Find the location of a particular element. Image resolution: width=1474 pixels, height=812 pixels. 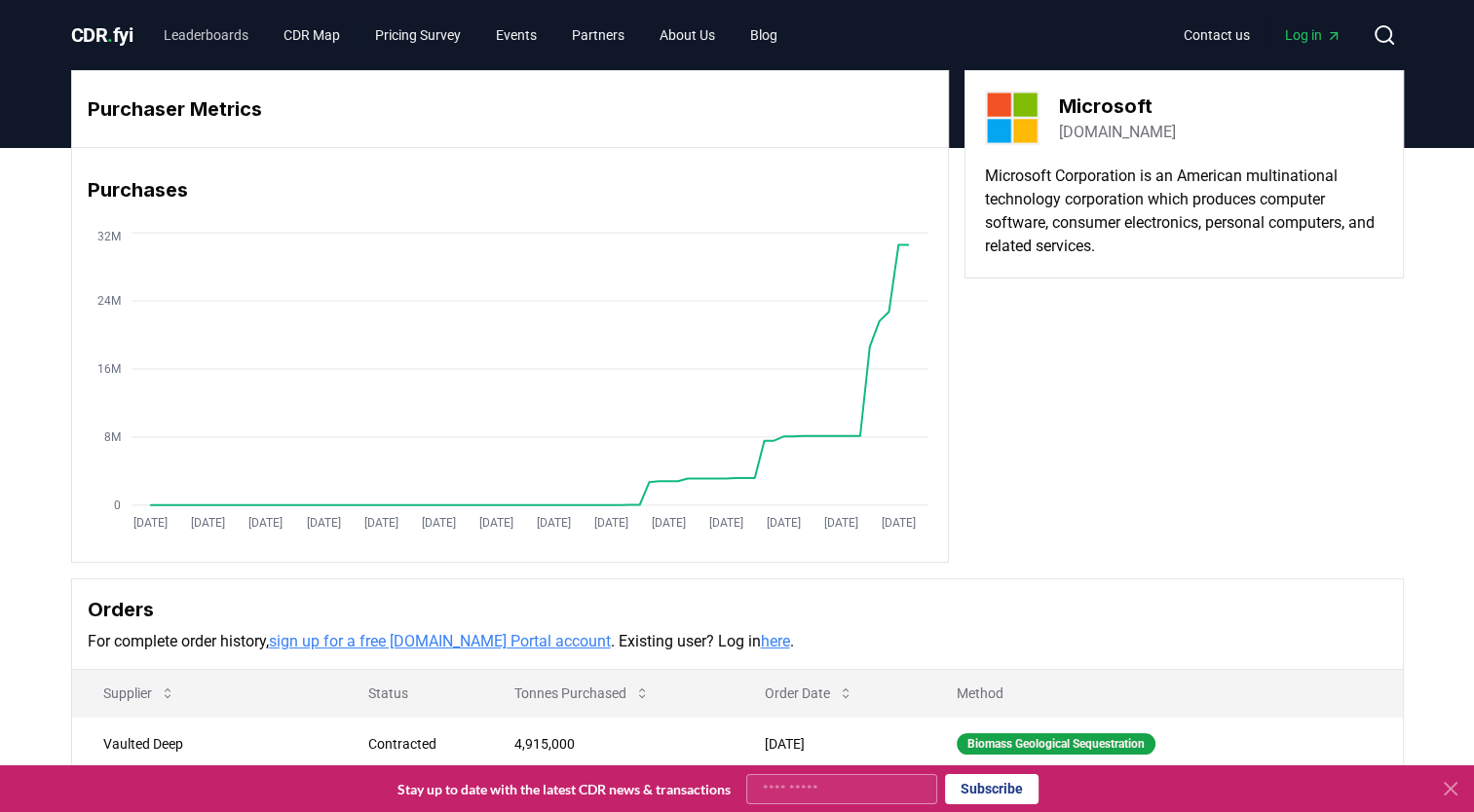

h3: Orders is located at coordinates (737, 610).